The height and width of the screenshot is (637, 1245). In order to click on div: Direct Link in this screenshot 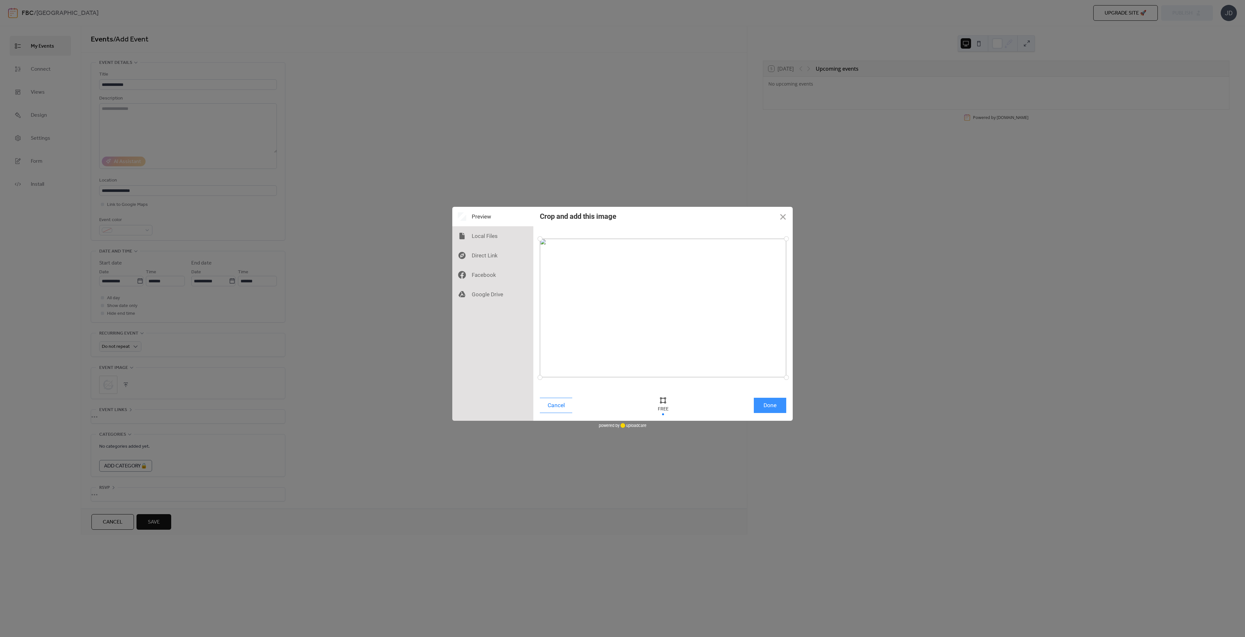, I will do `click(493, 255)`.